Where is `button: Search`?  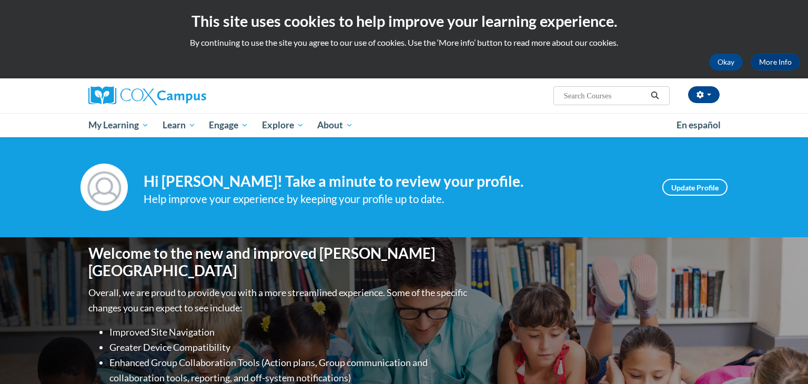
button: Search is located at coordinates (655, 96).